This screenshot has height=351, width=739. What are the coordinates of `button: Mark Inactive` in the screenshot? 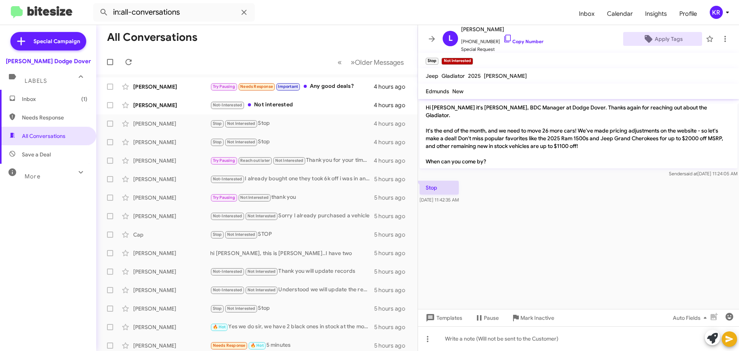 It's located at (533, 317).